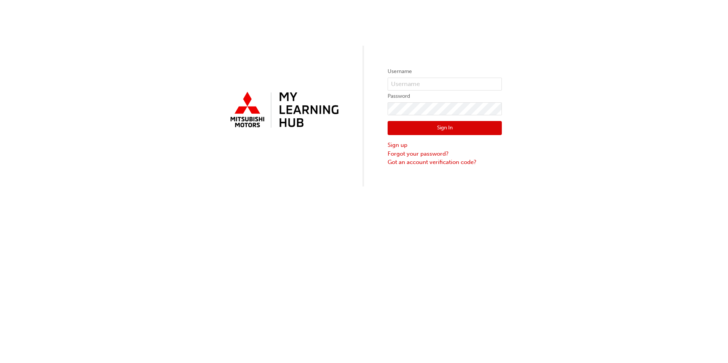 This screenshot has width=728, height=363. Describe the element at coordinates (445, 96) in the screenshot. I see `label: Password` at that location.